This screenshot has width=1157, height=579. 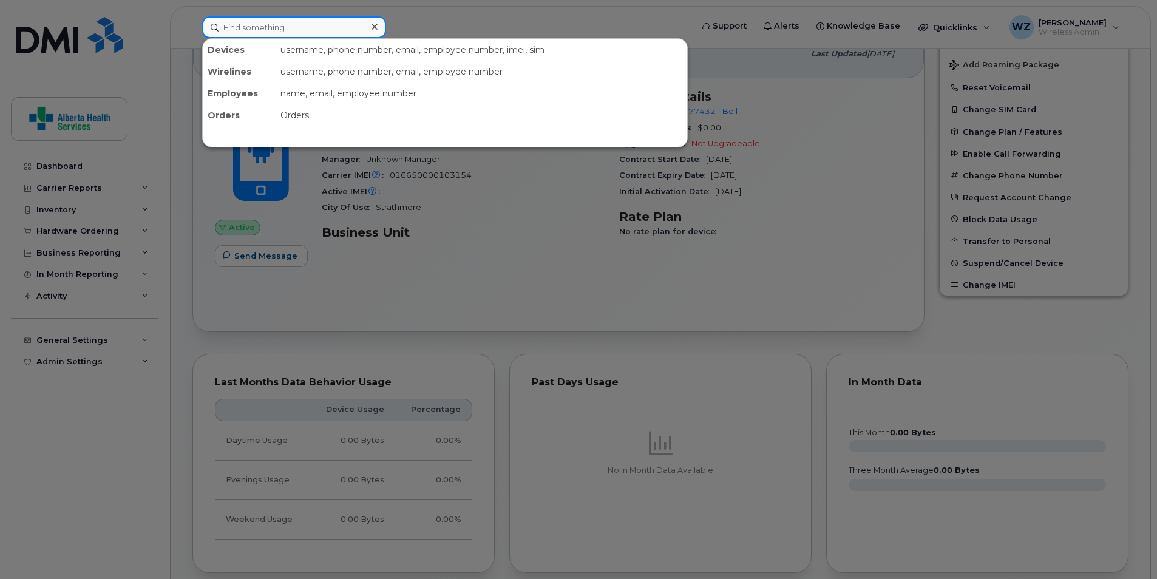 What do you see at coordinates (482, 94) in the screenshot?
I see `div: name, email, employee number` at bounding box center [482, 94].